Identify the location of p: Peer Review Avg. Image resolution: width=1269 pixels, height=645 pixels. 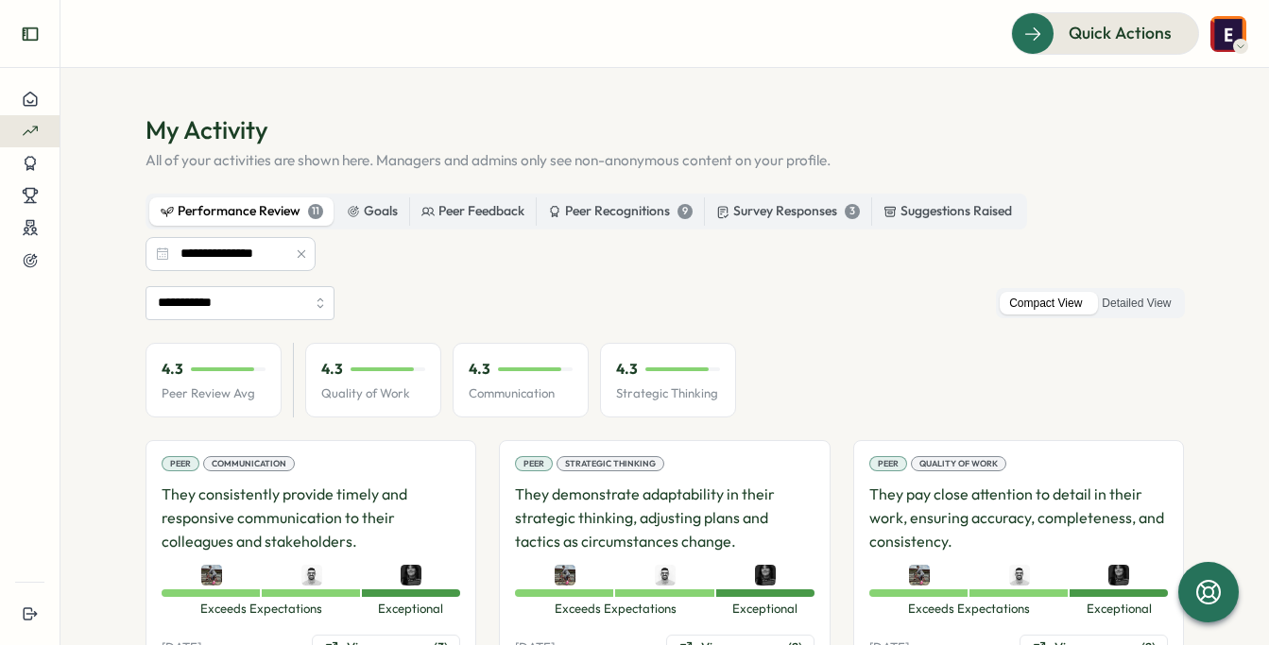
(213, 394).